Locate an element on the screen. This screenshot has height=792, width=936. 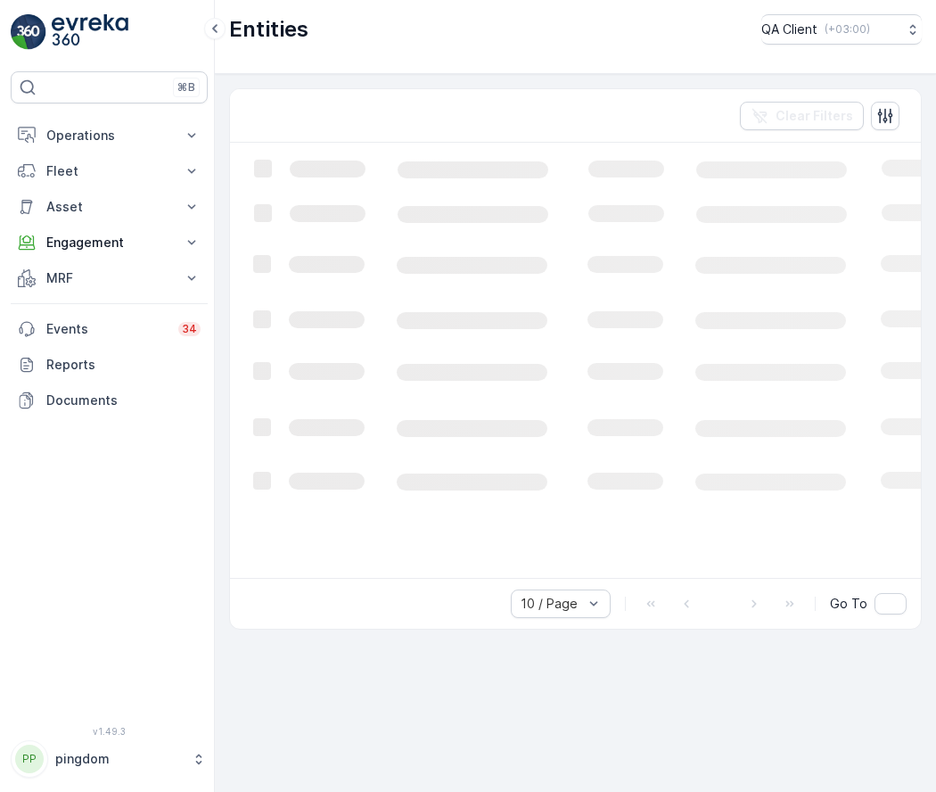
p: Asset is located at coordinates (109, 207).